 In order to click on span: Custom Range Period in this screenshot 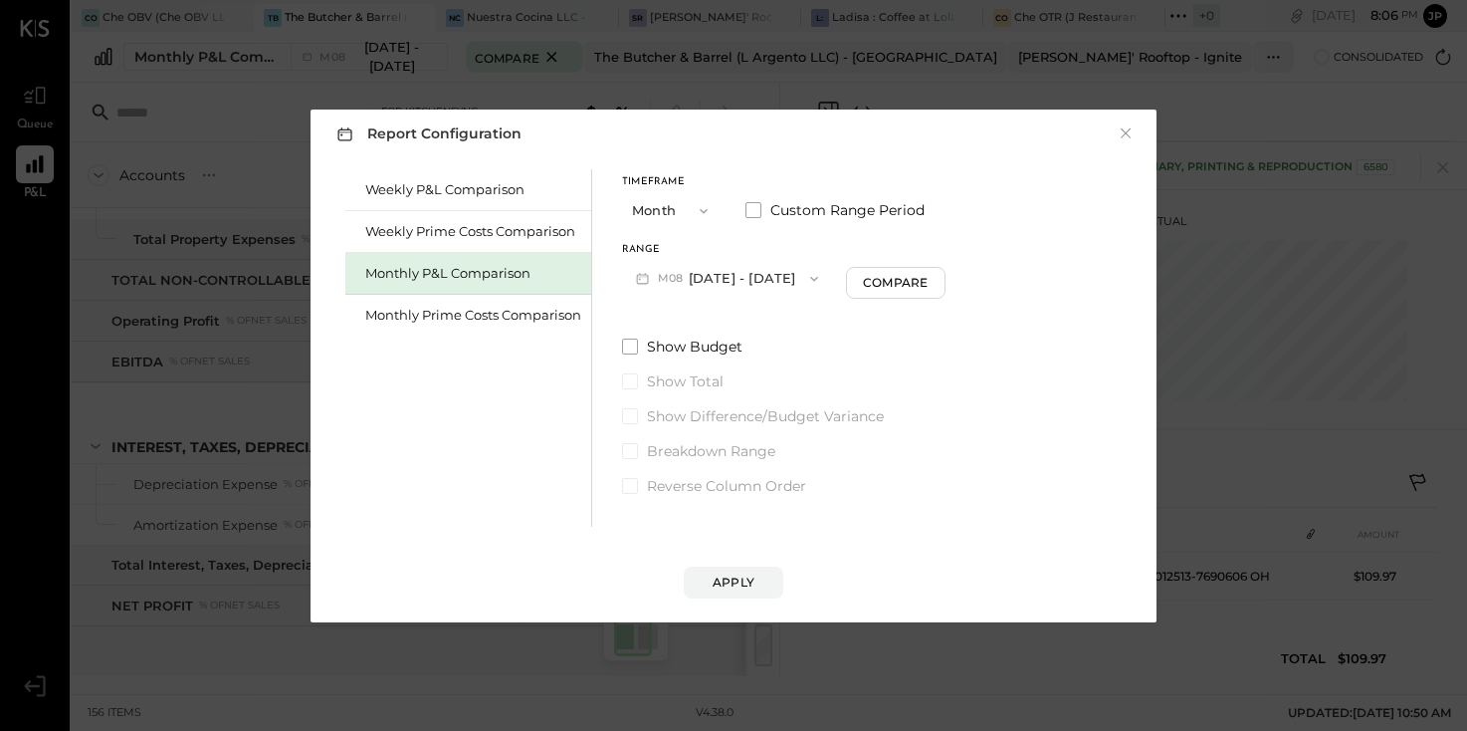, I will do `click(847, 210)`.